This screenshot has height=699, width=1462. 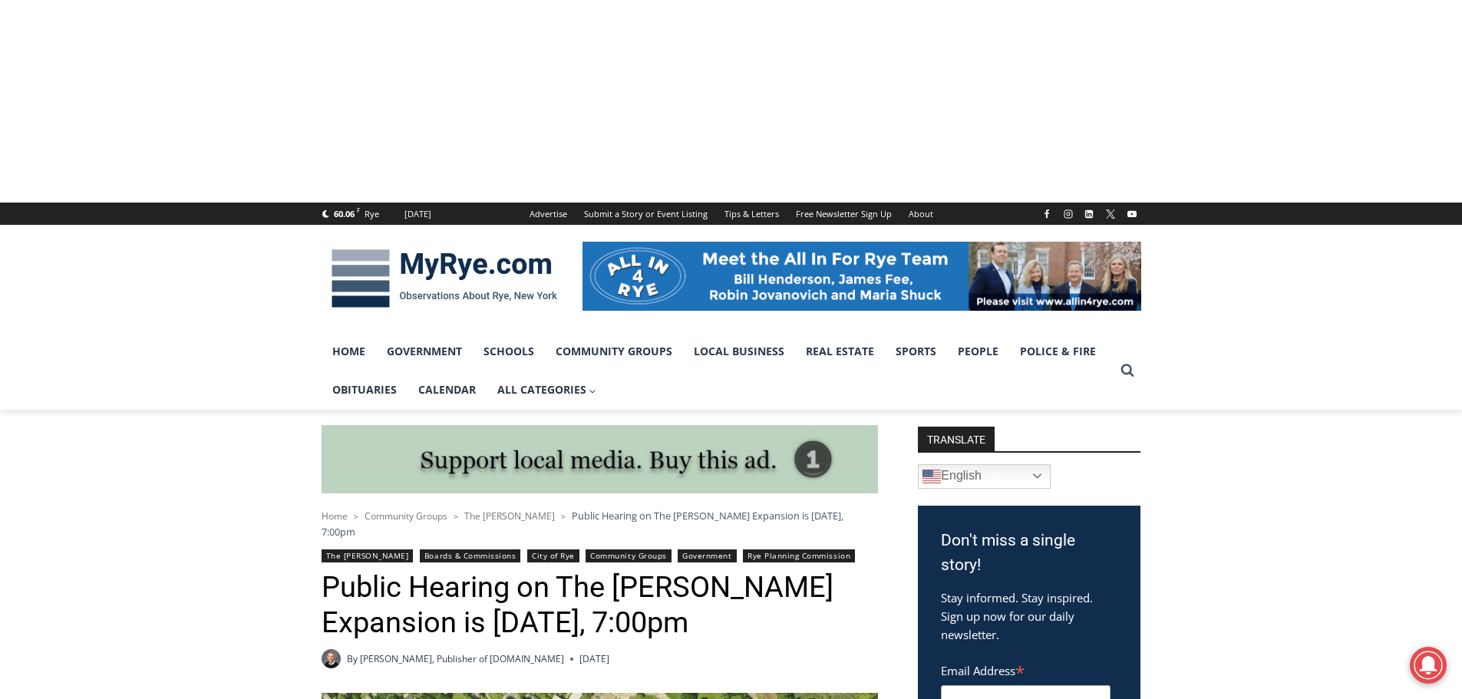 I want to click on img: All in for Rye, so click(x=862, y=276).